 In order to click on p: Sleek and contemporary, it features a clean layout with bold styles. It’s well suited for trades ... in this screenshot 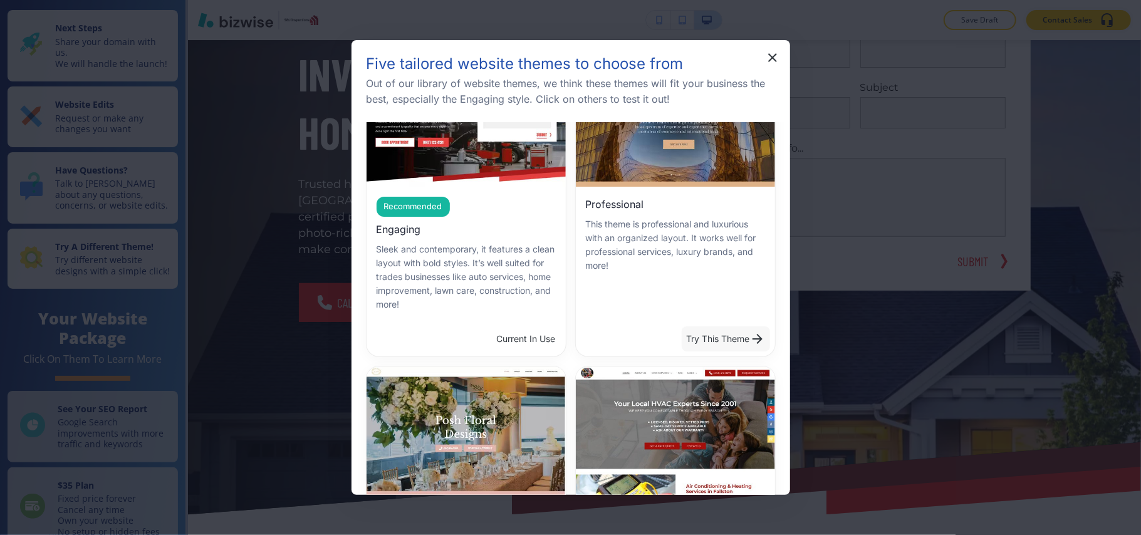, I will do `click(466, 277)`.